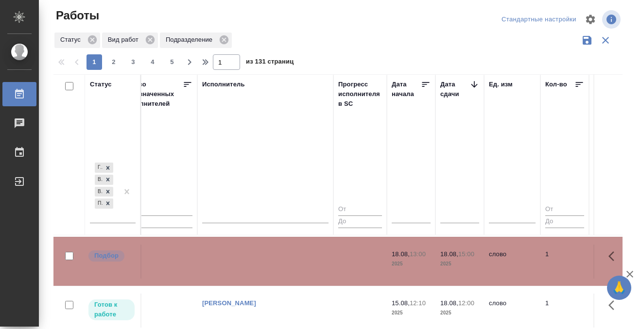 This screenshot has width=641, height=329. Describe the element at coordinates (556, 85) in the screenshot. I see `div: Кол-во` at that location.